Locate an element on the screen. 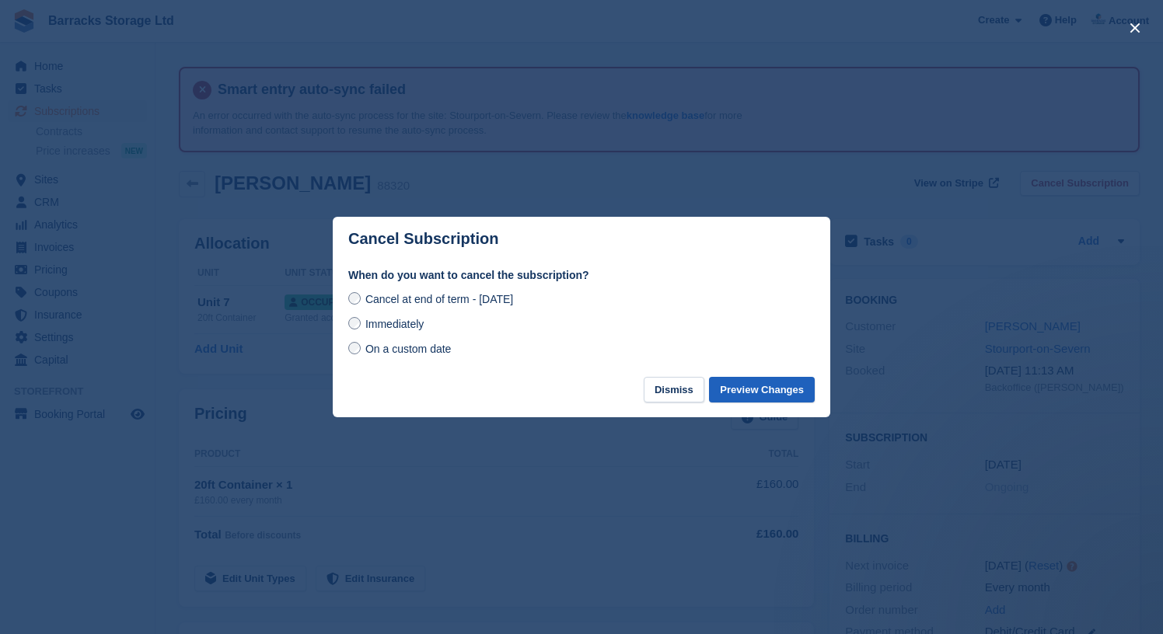 The height and width of the screenshot is (634, 1163). input: On a custom date is located at coordinates (354, 348).